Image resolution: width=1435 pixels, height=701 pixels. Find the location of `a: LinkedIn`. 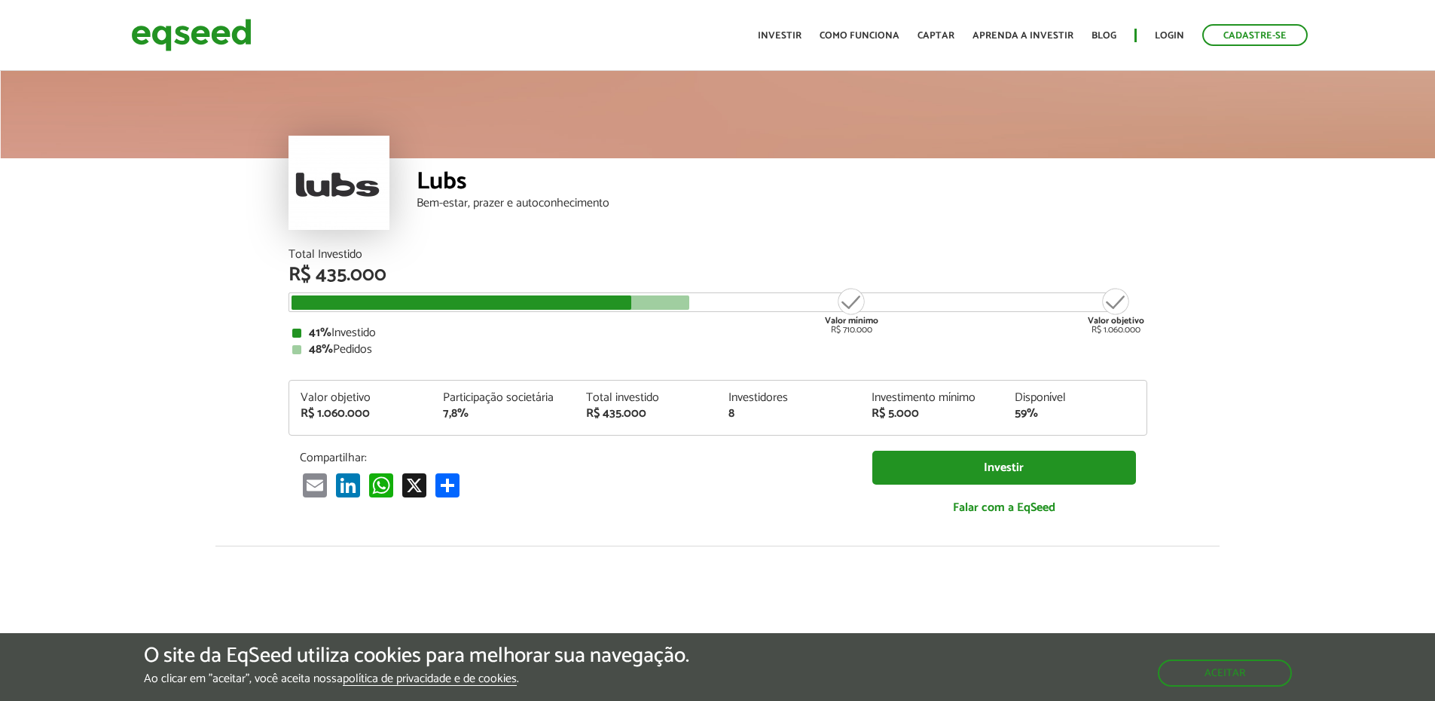

a: LinkedIn is located at coordinates (348, 484).